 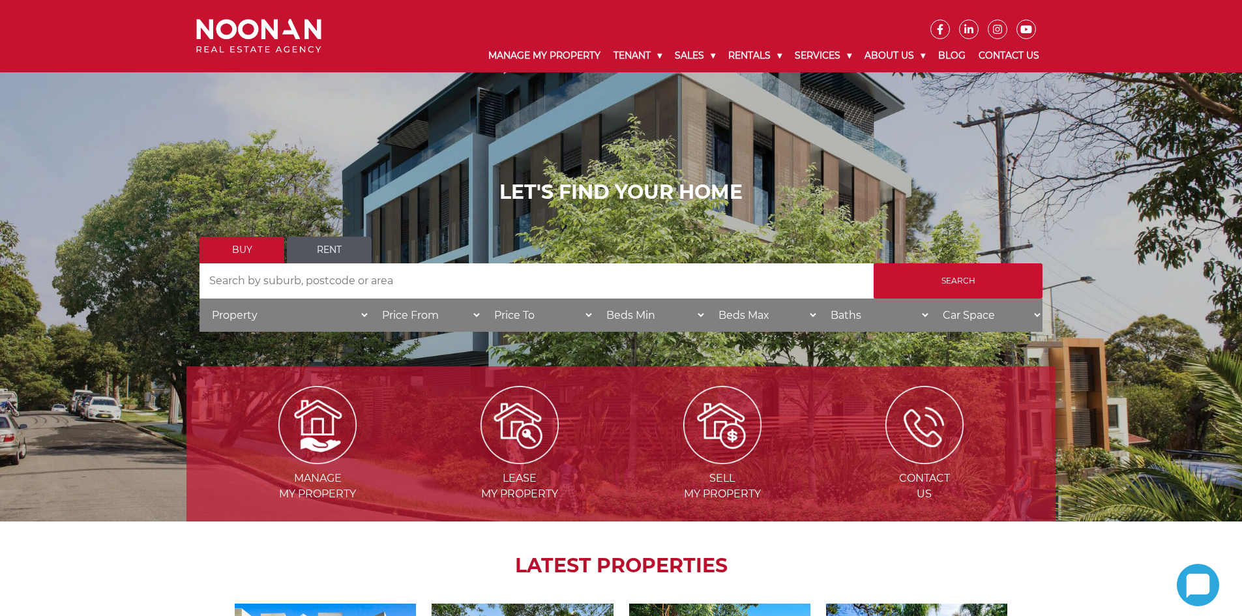 I want to click on a: Manage my Property Managemy Property, so click(x=317, y=459).